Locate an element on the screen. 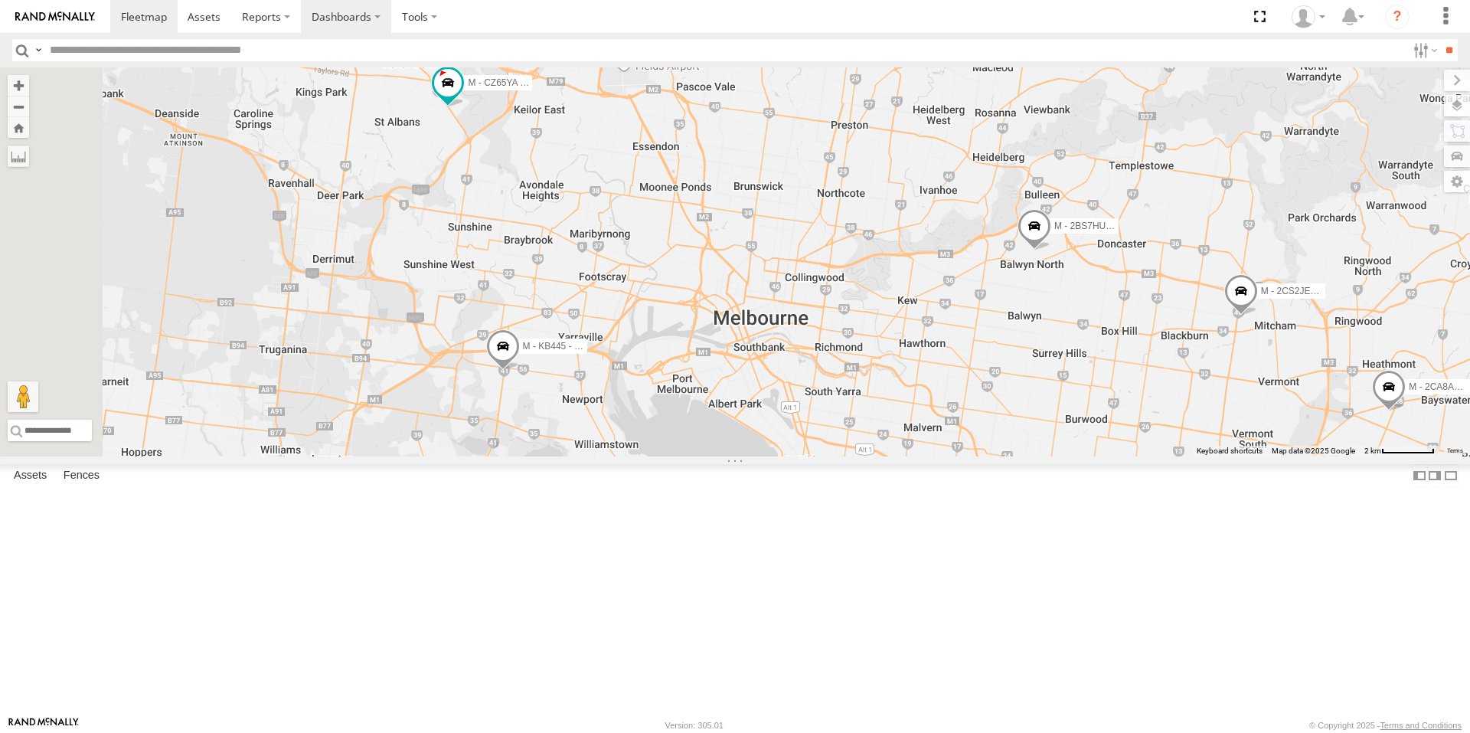 This screenshot has height=733, width=1470. button: Map Scale: 2 km per 66 pixels is located at coordinates (1400, 451).